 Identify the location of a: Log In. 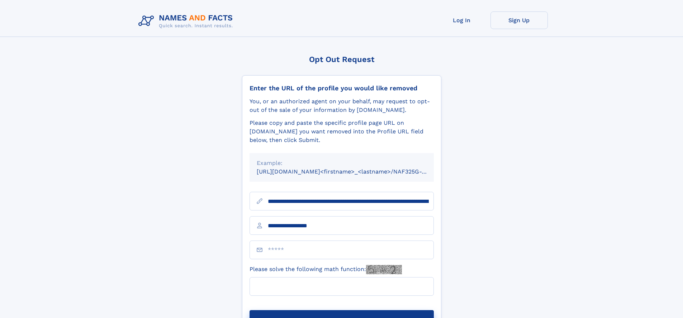
(462, 20).